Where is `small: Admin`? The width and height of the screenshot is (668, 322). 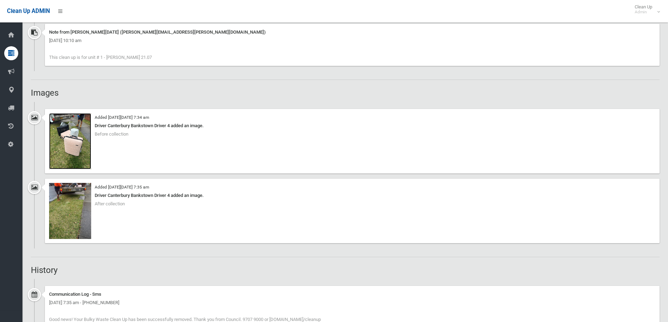 small: Admin is located at coordinates (644, 12).